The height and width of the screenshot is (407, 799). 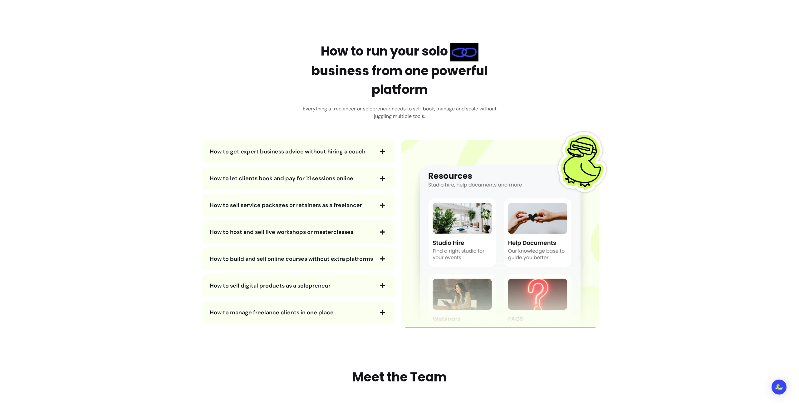 What do you see at coordinates (399, 377) in the screenshot?
I see `h2: Meet the Team` at bounding box center [399, 377].